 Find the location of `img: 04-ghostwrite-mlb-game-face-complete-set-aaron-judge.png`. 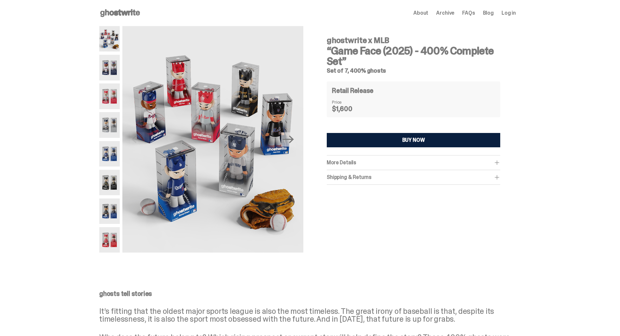

img: 04-ghostwrite-mlb-game-face-complete-set-aaron-judge.png is located at coordinates (109, 125).